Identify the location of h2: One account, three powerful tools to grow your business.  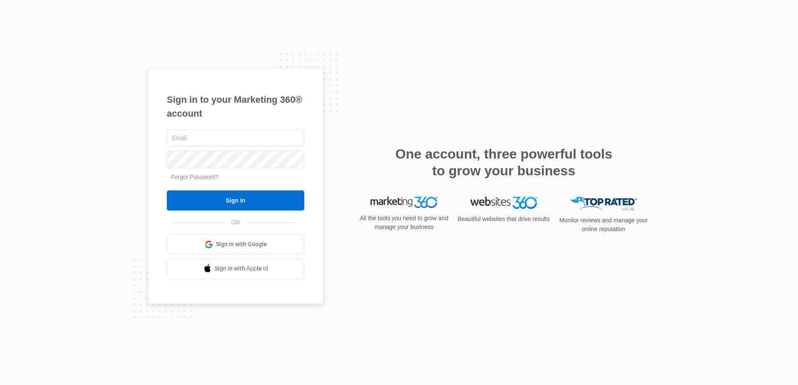
(504, 162).